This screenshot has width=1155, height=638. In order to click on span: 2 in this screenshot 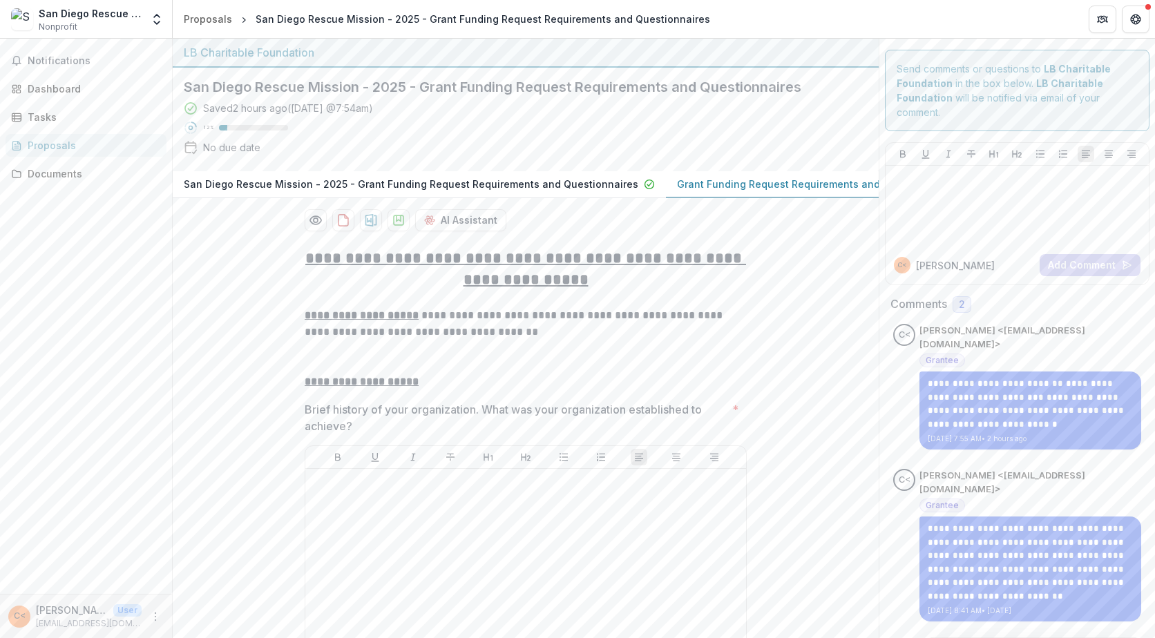, I will do `click(962, 305)`.